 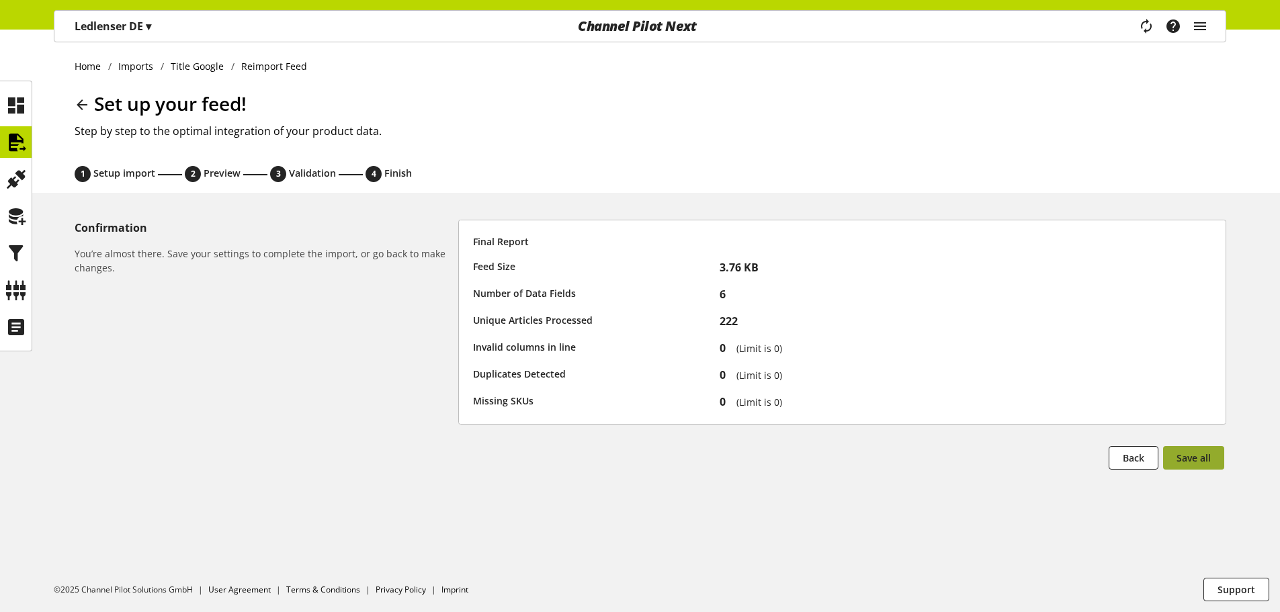 What do you see at coordinates (1236, 589) in the screenshot?
I see `button: Support` at bounding box center [1236, 589].